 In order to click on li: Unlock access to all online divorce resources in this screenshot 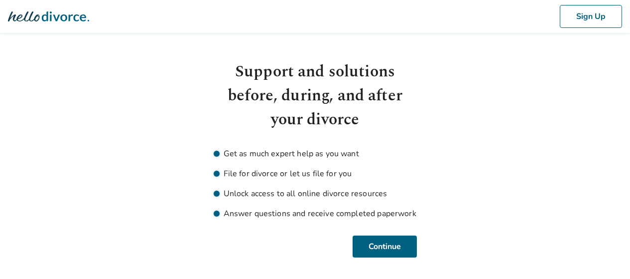, I will do `click(315, 193)`.